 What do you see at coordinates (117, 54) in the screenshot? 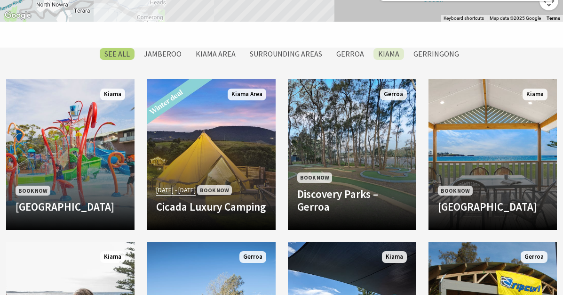
I see `label: SEE All` at bounding box center [117, 54].